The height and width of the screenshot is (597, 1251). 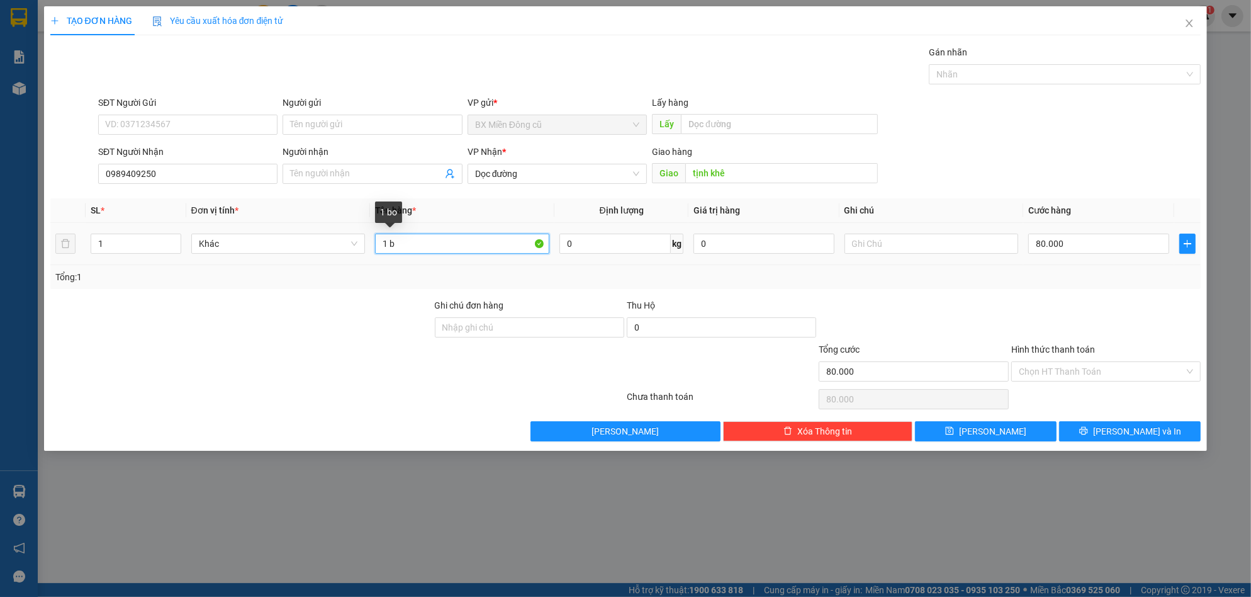 I want to click on span: Lấy hàng, so click(x=670, y=103).